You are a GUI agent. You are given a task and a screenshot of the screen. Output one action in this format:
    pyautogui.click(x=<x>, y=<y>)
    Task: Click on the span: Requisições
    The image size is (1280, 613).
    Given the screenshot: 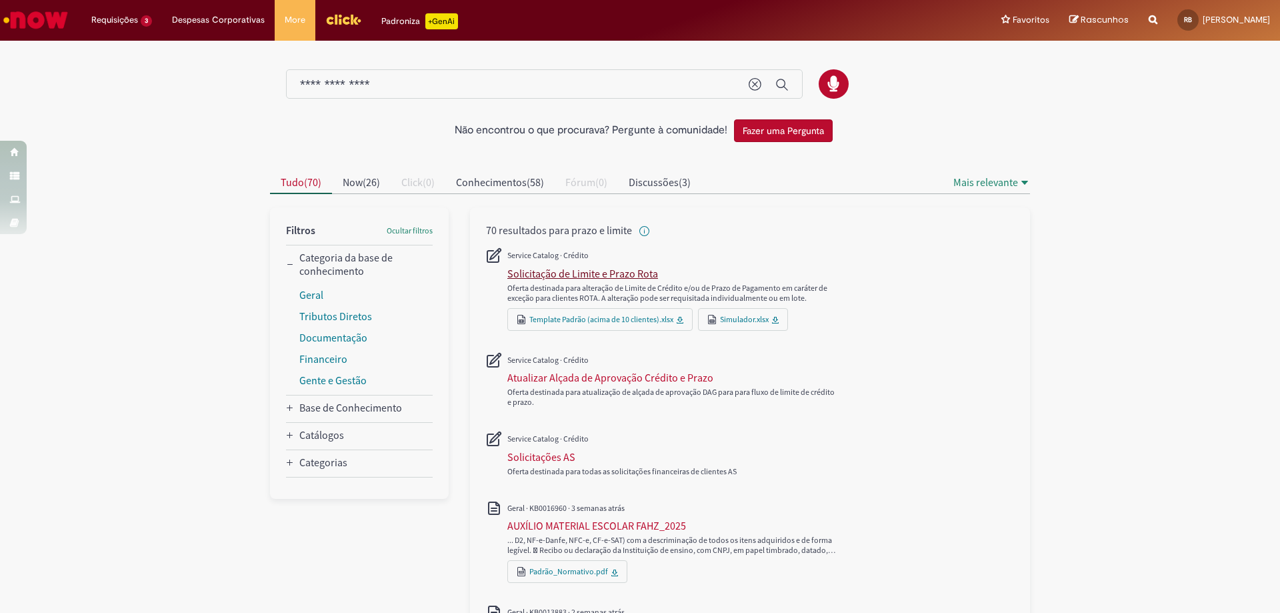 What is the action you would take?
    pyautogui.click(x=115, y=20)
    